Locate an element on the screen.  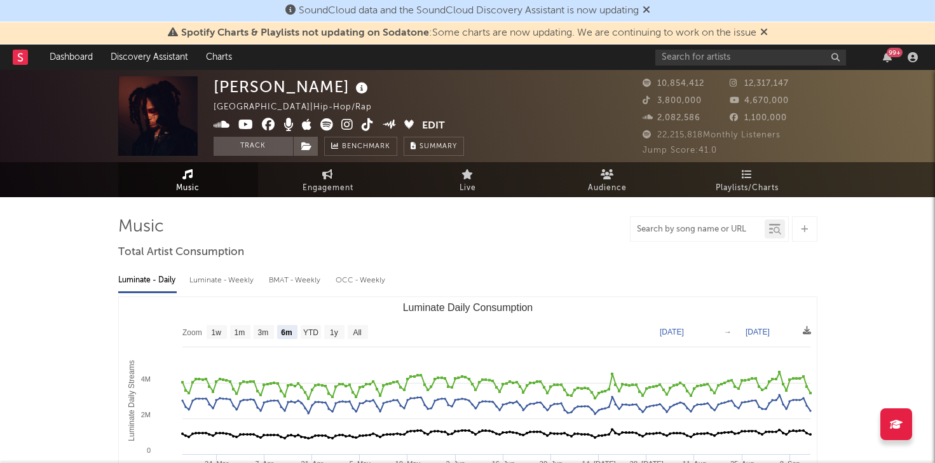
text: 1w is located at coordinates (216, 332).